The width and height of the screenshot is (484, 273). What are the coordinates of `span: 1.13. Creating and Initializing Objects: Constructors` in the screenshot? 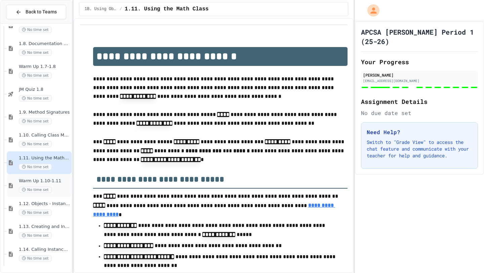 It's located at (44, 227).